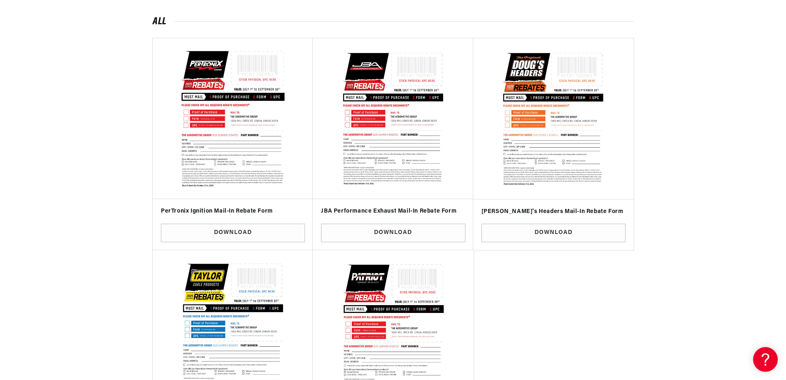 The width and height of the screenshot is (786, 380). What do you see at coordinates (233, 212) in the screenshot?
I see `h3: PerTronix Ignition Mail-In Rebate Form` at bounding box center [233, 212].